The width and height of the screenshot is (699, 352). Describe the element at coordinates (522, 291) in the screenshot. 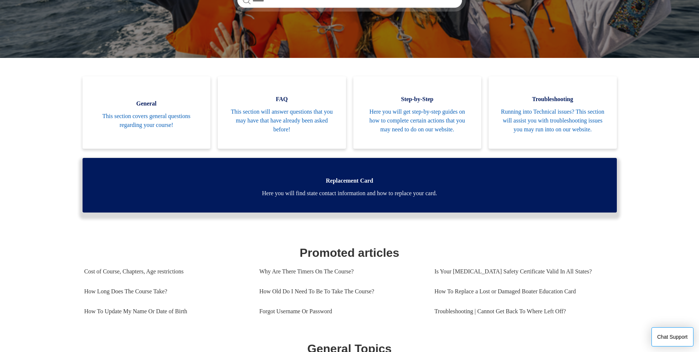

I see `a: How To Replace a Lost or Damaged Boater Education Card` at that location.